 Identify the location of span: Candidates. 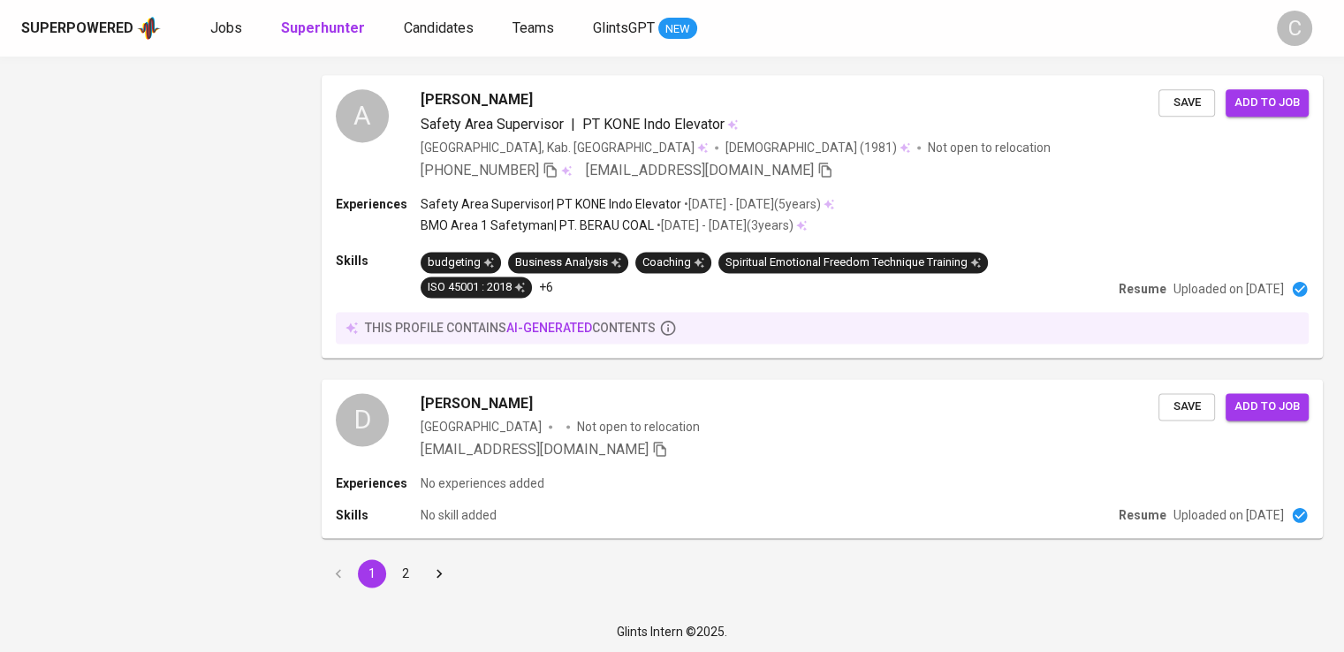
(438, 27).